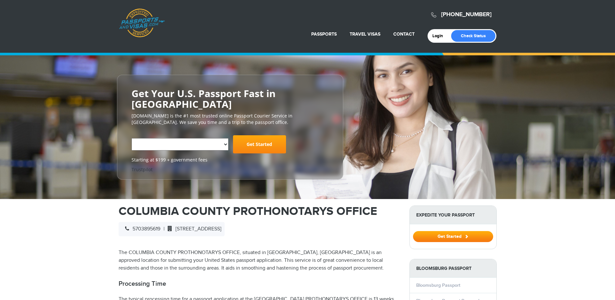  Describe the element at coordinates (404, 34) in the screenshot. I see `a: Contact` at that location.